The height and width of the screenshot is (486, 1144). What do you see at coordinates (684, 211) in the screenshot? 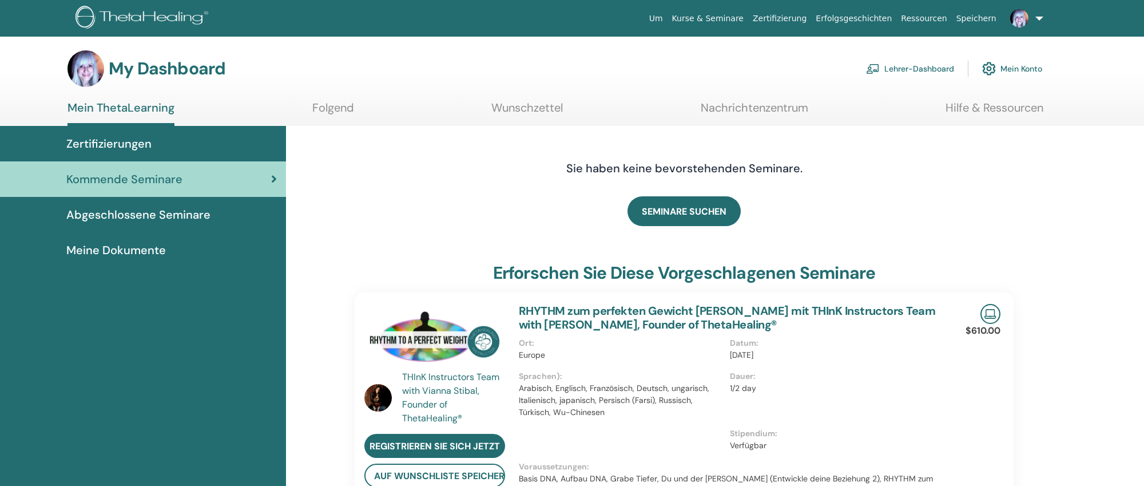
I see `a: SEMINARE SUCHEN` at bounding box center [684, 211].